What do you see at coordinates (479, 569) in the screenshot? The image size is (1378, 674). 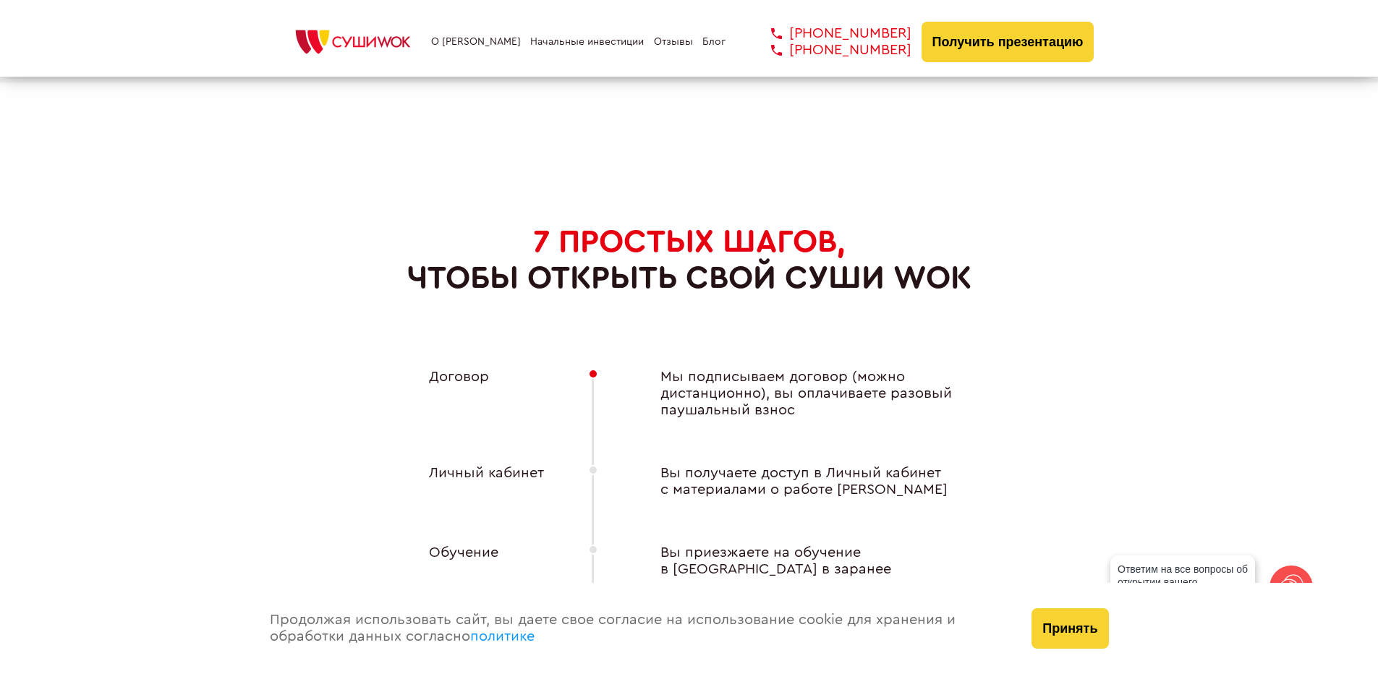 I see `div: Обучение` at bounding box center [479, 569].